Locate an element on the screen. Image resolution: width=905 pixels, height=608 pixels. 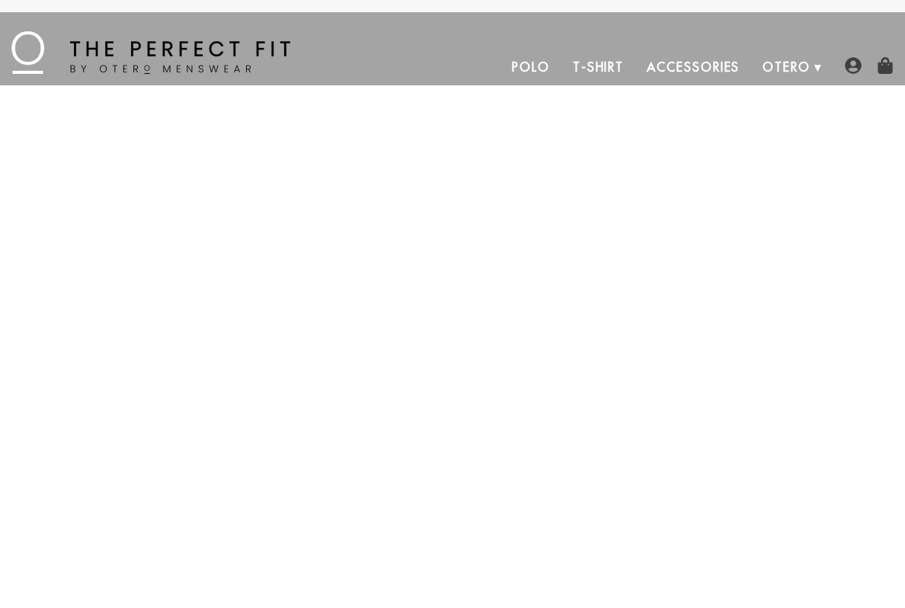
a: Otero is located at coordinates (786, 67).